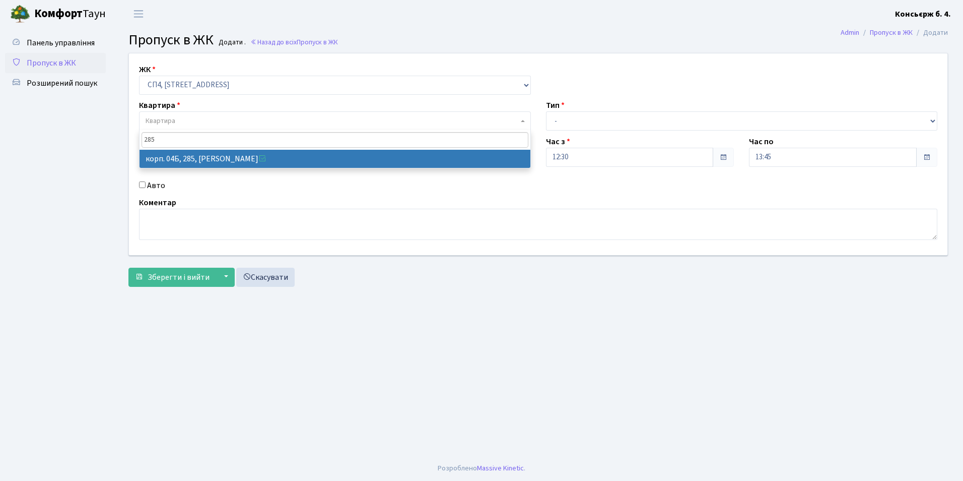 This screenshot has height=481, width=963. Describe the element at coordinates (850, 32) in the screenshot. I see `a: Admin` at that location.